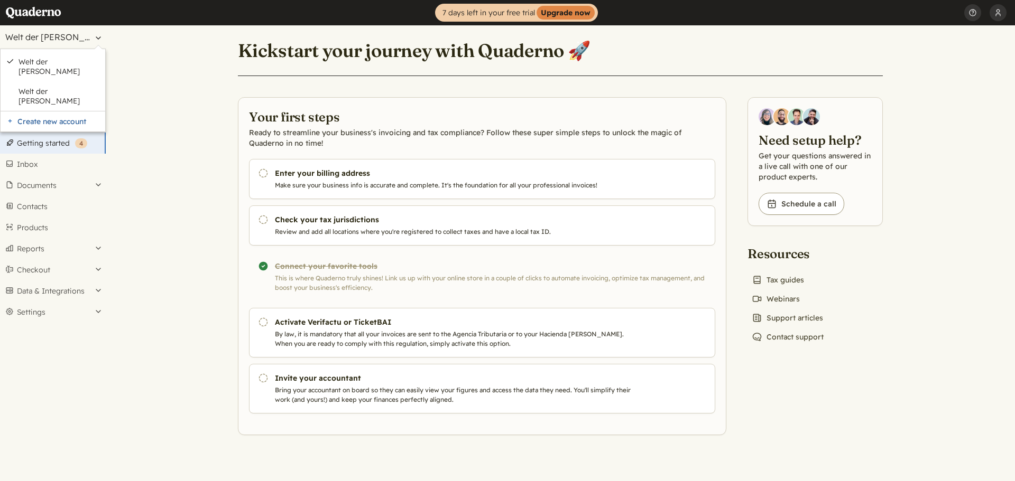  What do you see at coordinates (801, 204) in the screenshot?
I see `a: Schedule a call` at bounding box center [801, 204].